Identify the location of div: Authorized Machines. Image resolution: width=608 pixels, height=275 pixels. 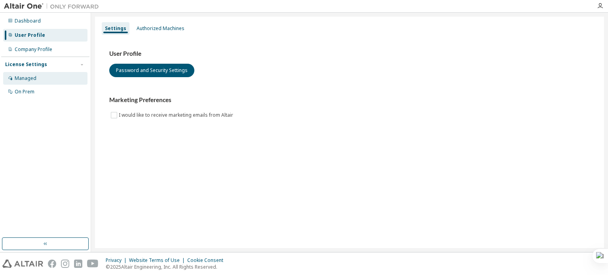
(160, 29).